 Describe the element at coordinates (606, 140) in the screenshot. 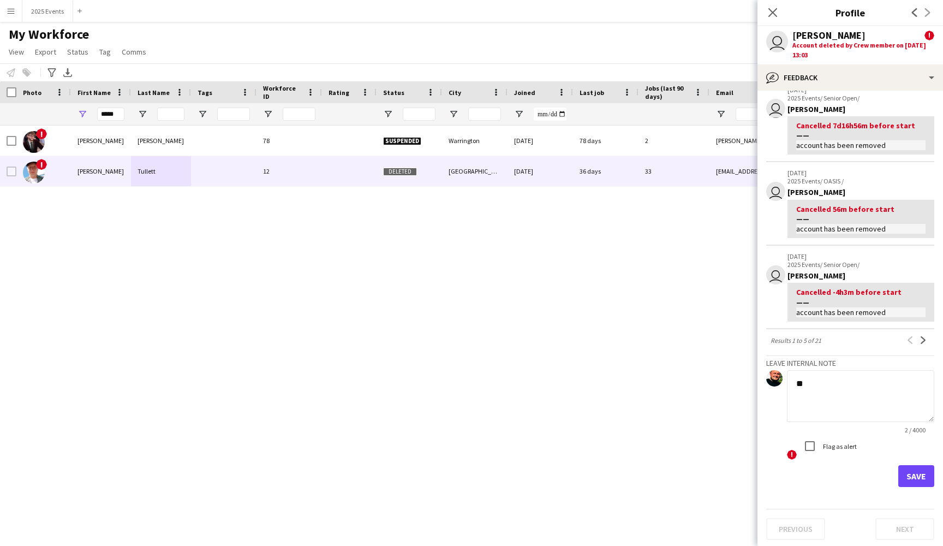

I see `div: 78 days` at that location.